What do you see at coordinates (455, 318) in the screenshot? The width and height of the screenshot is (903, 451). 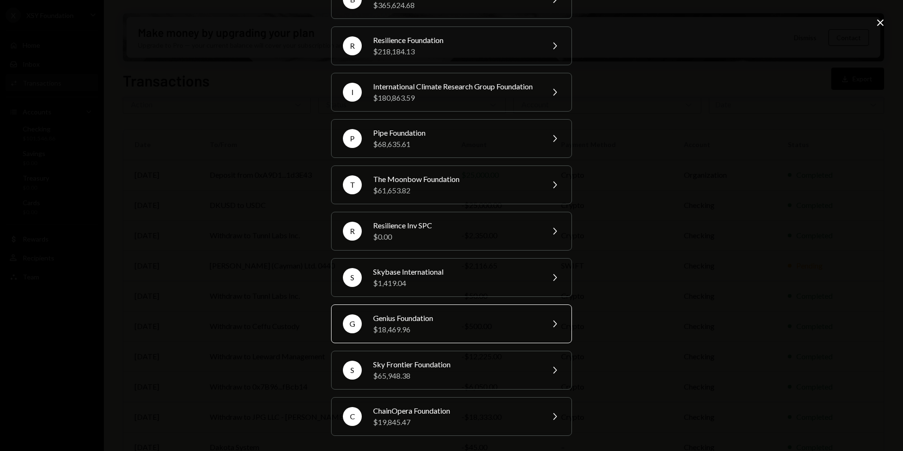 I see `div: Genius Foundation` at bounding box center [455, 318].